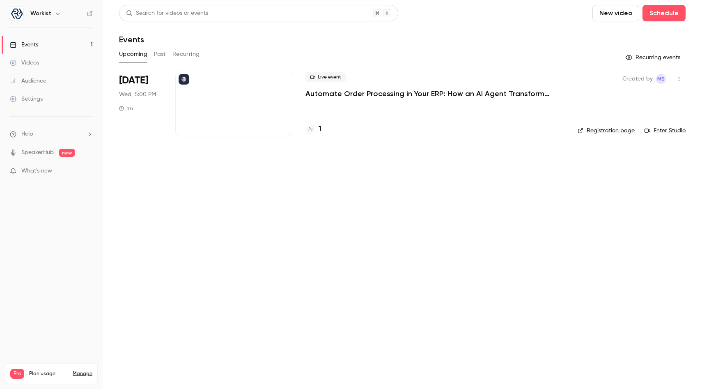 This screenshot has height=389, width=702. I want to click on span: What's new, so click(37, 171).